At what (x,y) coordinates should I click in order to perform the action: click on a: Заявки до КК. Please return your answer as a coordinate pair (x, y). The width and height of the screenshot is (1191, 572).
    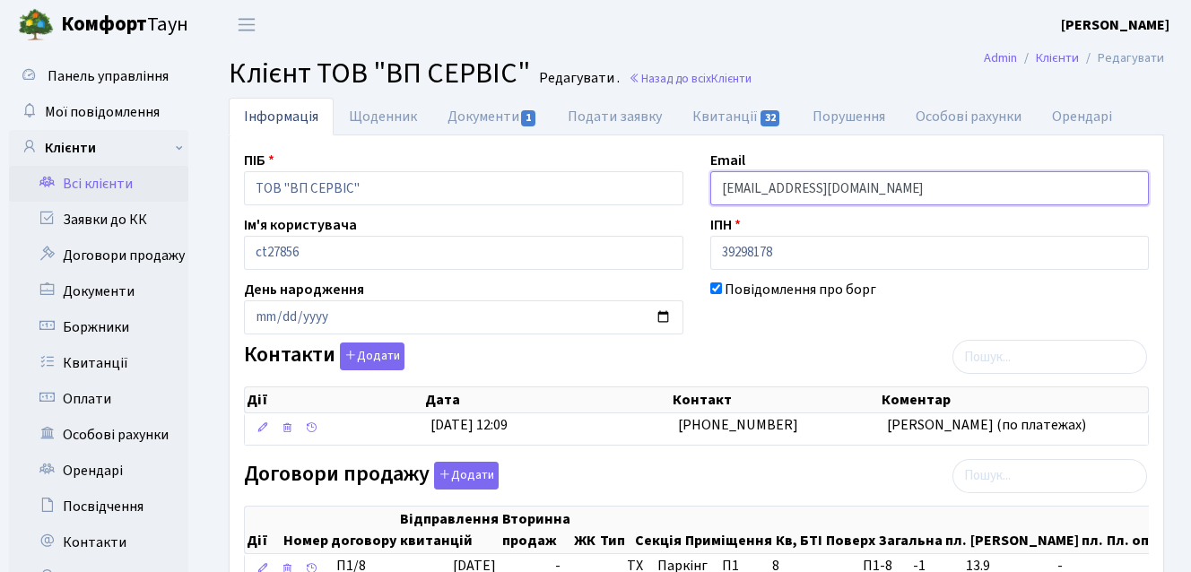
    Looking at the image, I should click on (99, 220).